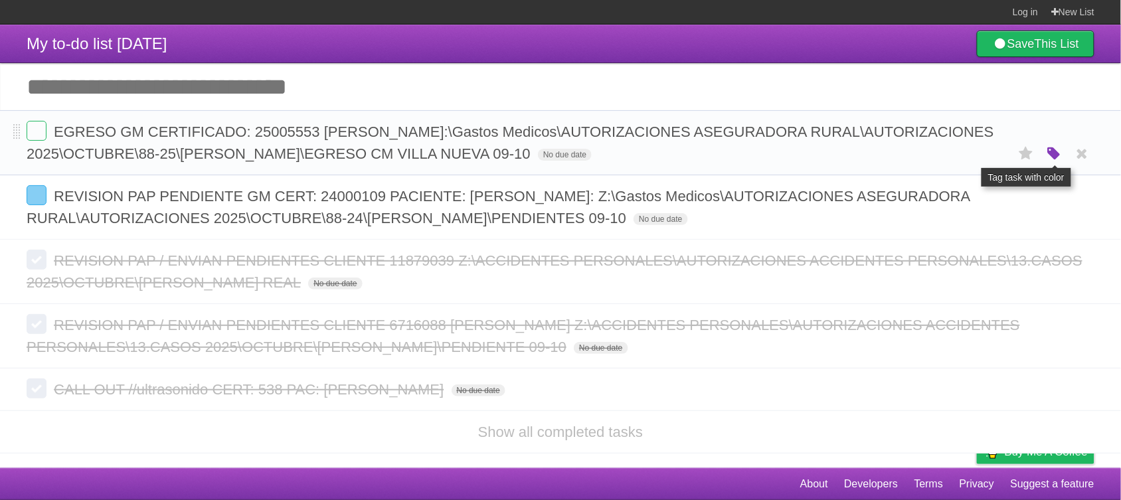 This screenshot has height=500, width=1121. Describe the element at coordinates (977, 484) in the screenshot. I see `a: Privacy` at that location.